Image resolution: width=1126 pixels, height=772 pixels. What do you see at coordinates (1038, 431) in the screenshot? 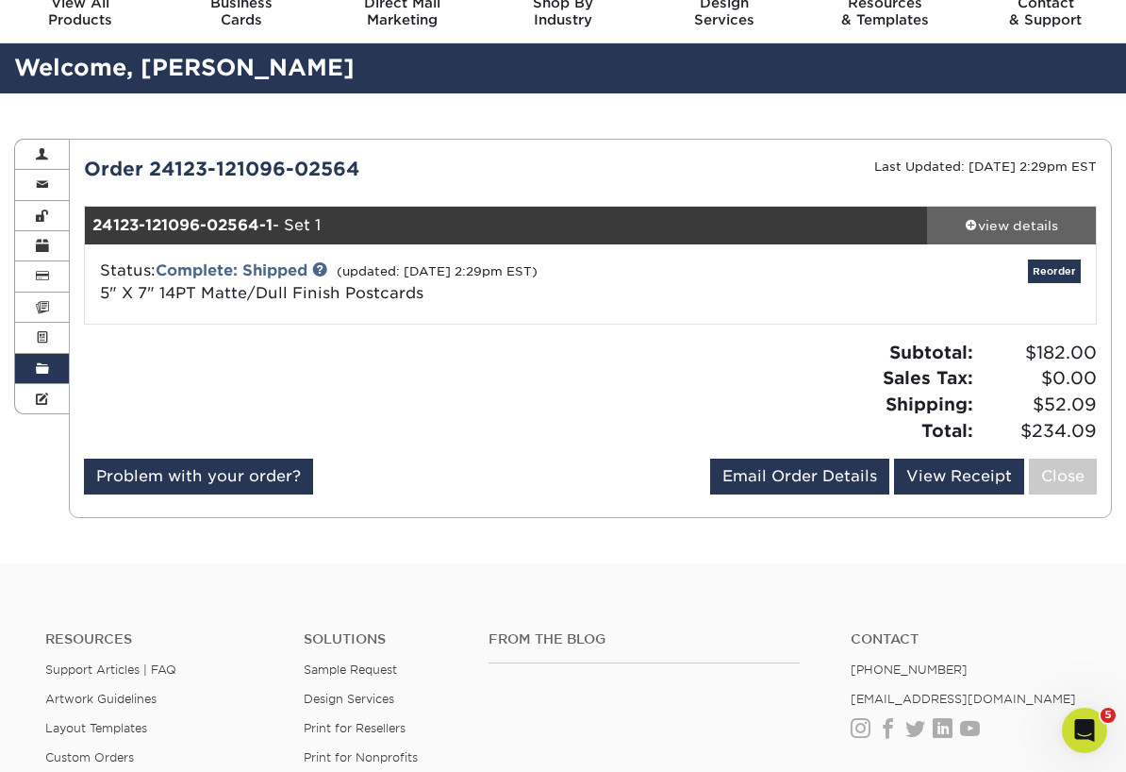
I see `span: $234.09` at bounding box center [1038, 431].